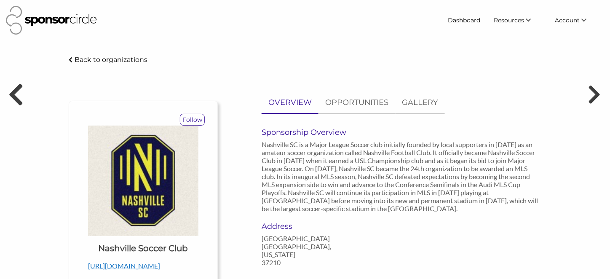 This screenshot has width=610, height=279. What do you see at coordinates (304, 262) in the screenshot?
I see `p: 37210` at bounding box center [304, 262].